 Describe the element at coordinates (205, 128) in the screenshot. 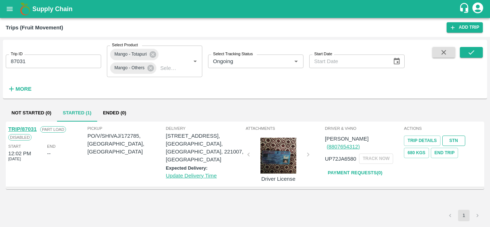

I see `span: Delivery` at that location.